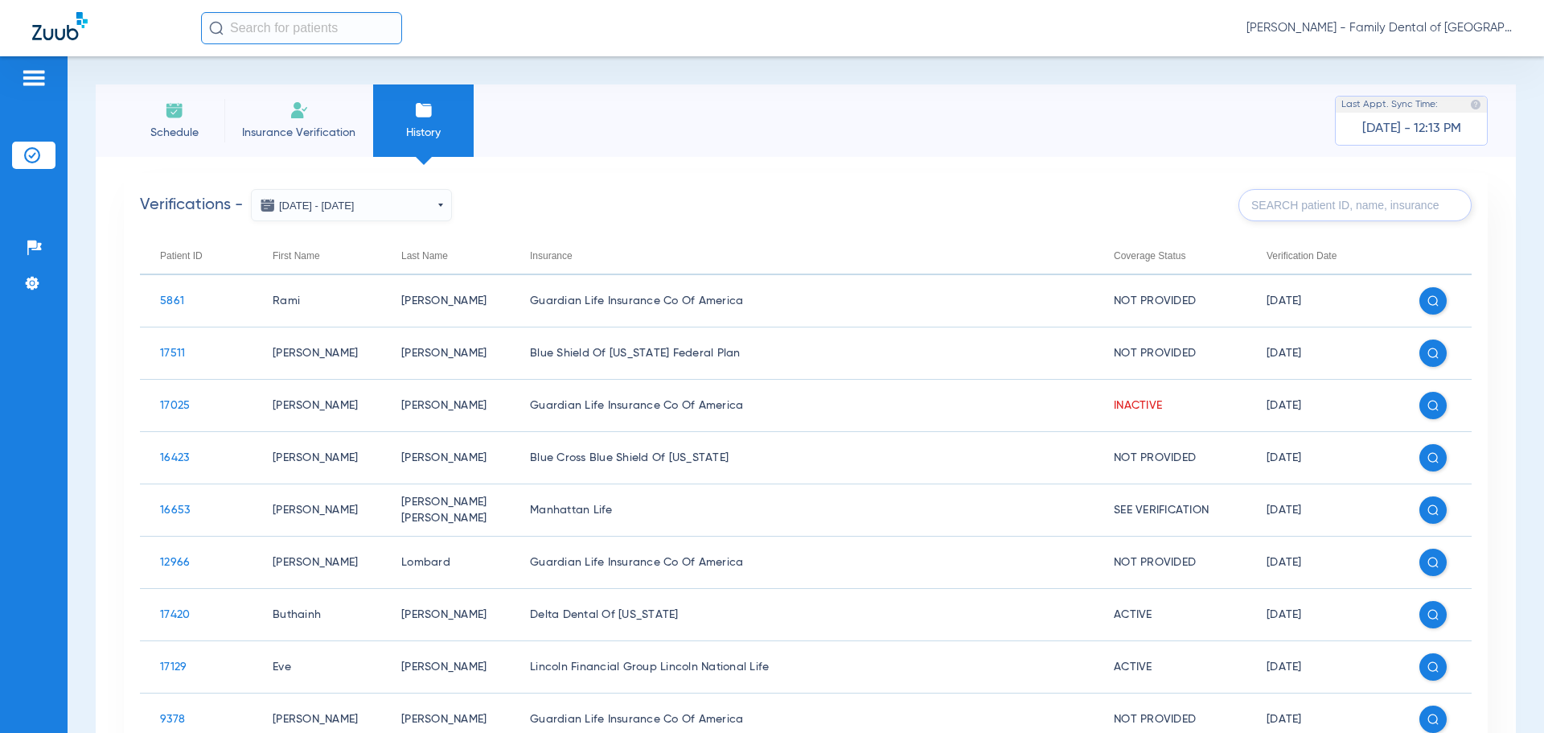  I want to click on span: 17129, so click(173, 667).